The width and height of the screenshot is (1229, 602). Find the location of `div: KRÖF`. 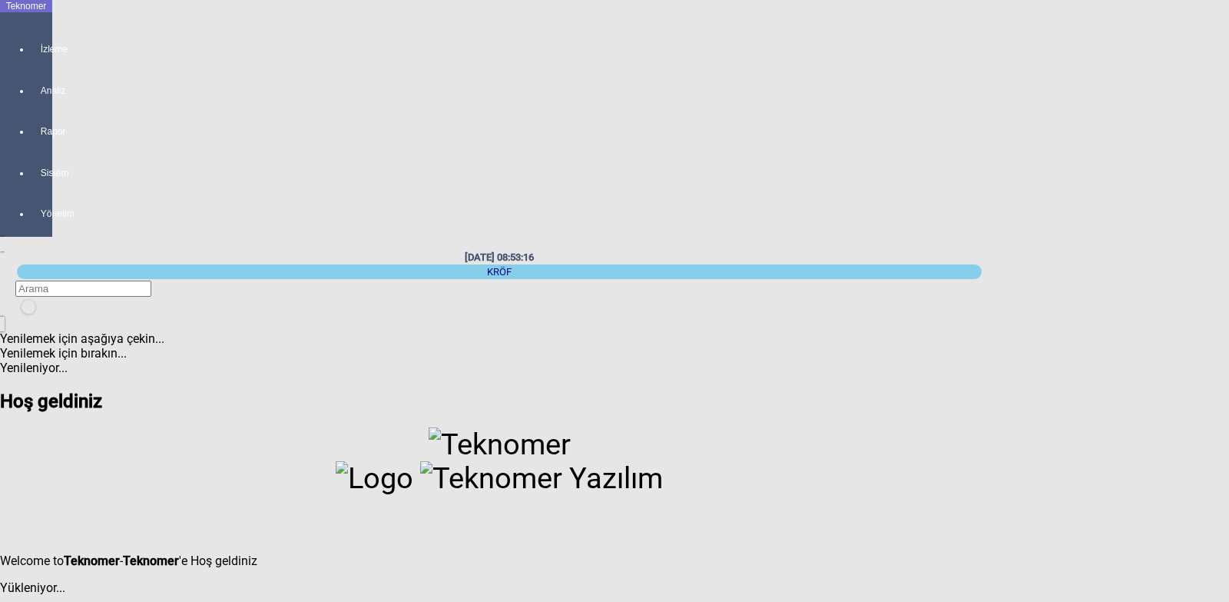

div: KRÖF is located at coordinates (499, 271).